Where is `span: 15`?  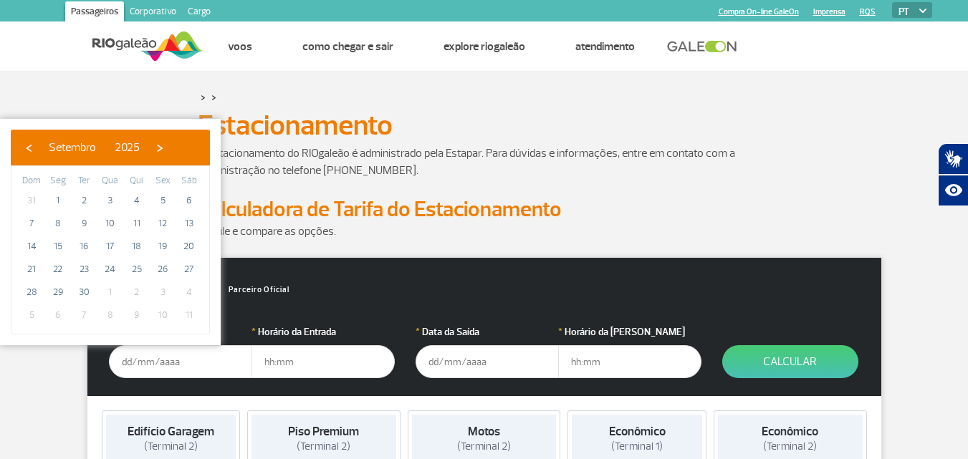
span: 15 is located at coordinates (58, 247).